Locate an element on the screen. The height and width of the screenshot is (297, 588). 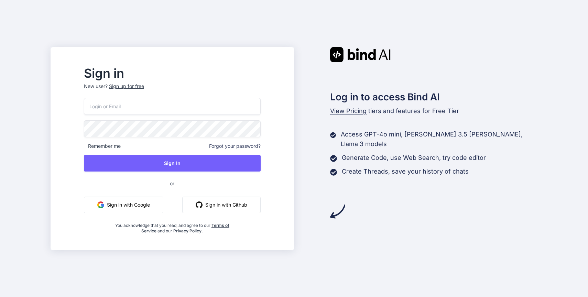
img: google is located at coordinates (101, 205).